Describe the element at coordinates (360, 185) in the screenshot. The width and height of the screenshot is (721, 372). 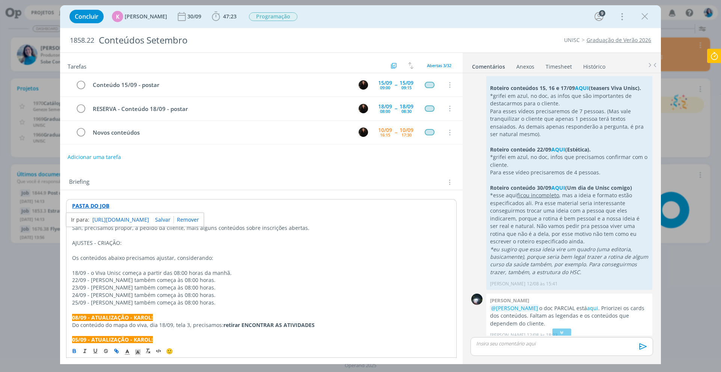
I see `div: dialog` at that location.